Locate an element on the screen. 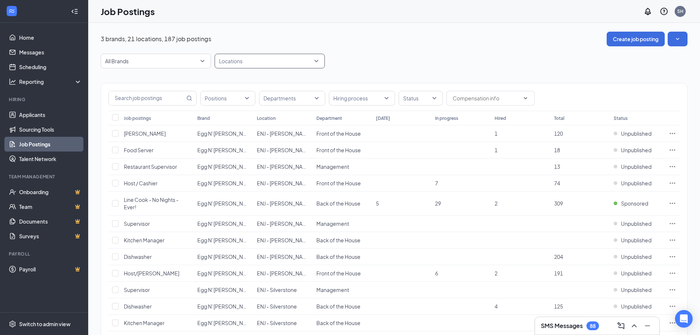 The height and width of the screenshot is (335, 700). button: SmallChevronDown is located at coordinates (678, 39).